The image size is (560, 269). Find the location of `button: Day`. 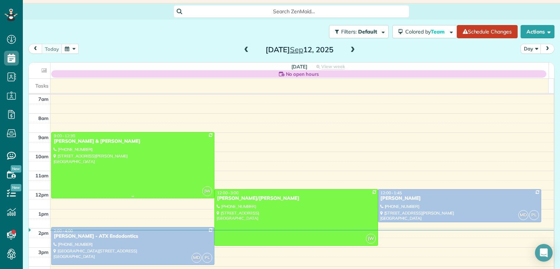

button: Day is located at coordinates (530, 49).